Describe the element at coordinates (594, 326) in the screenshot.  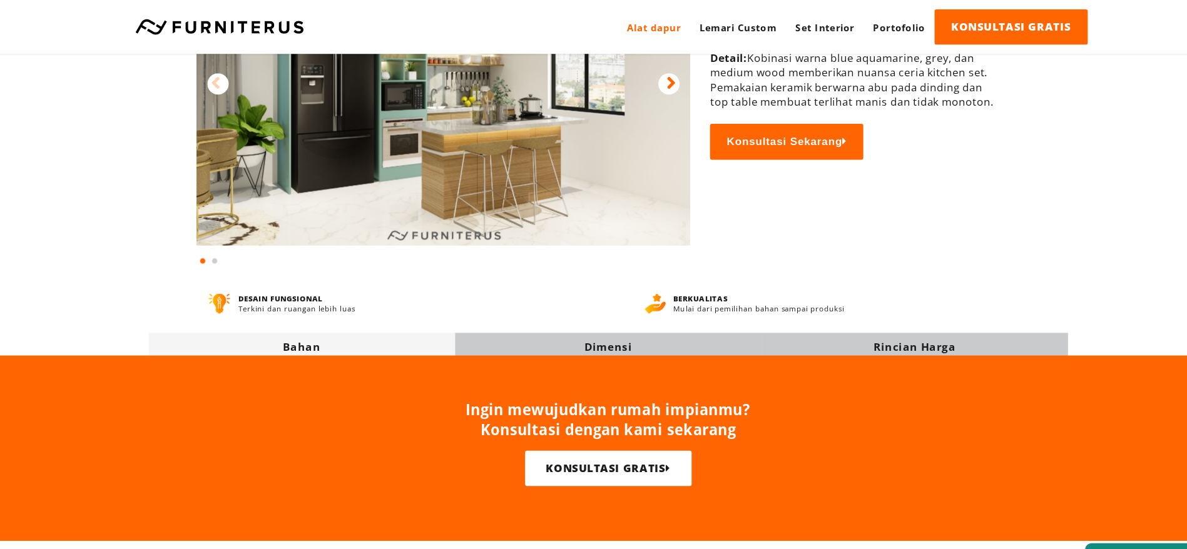
I see `font: Dimensi` at that location.